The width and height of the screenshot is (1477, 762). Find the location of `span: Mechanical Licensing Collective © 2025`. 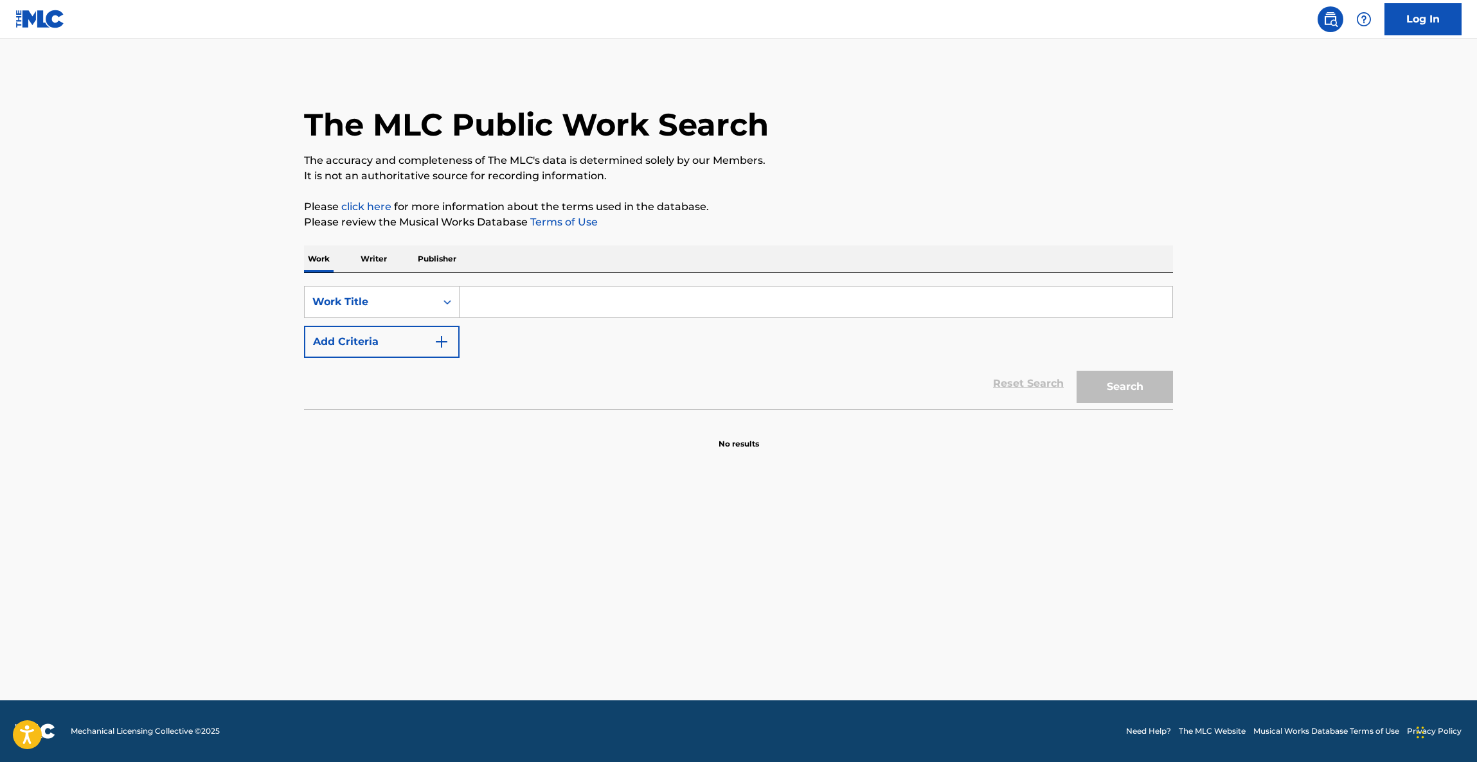

span: Mechanical Licensing Collective © 2025 is located at coordinates (145, 731).